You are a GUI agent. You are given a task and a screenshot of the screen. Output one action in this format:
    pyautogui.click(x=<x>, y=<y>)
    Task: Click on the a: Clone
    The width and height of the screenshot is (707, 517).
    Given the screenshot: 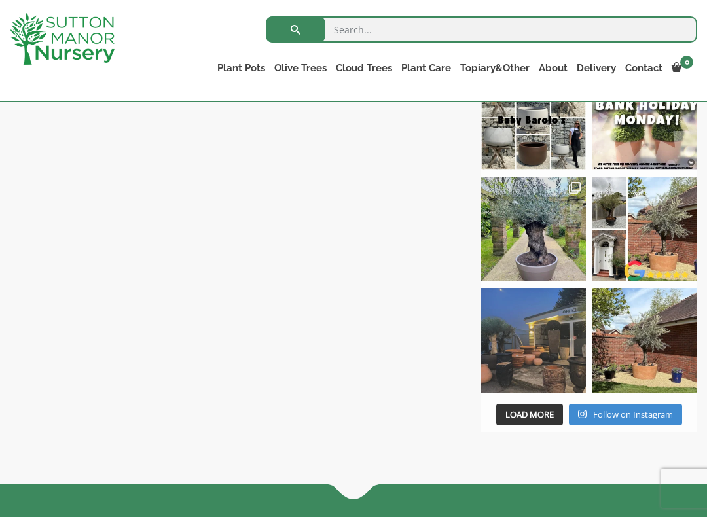 What is the action you would take?
    pyautogui.click(x=533, y=229)
    